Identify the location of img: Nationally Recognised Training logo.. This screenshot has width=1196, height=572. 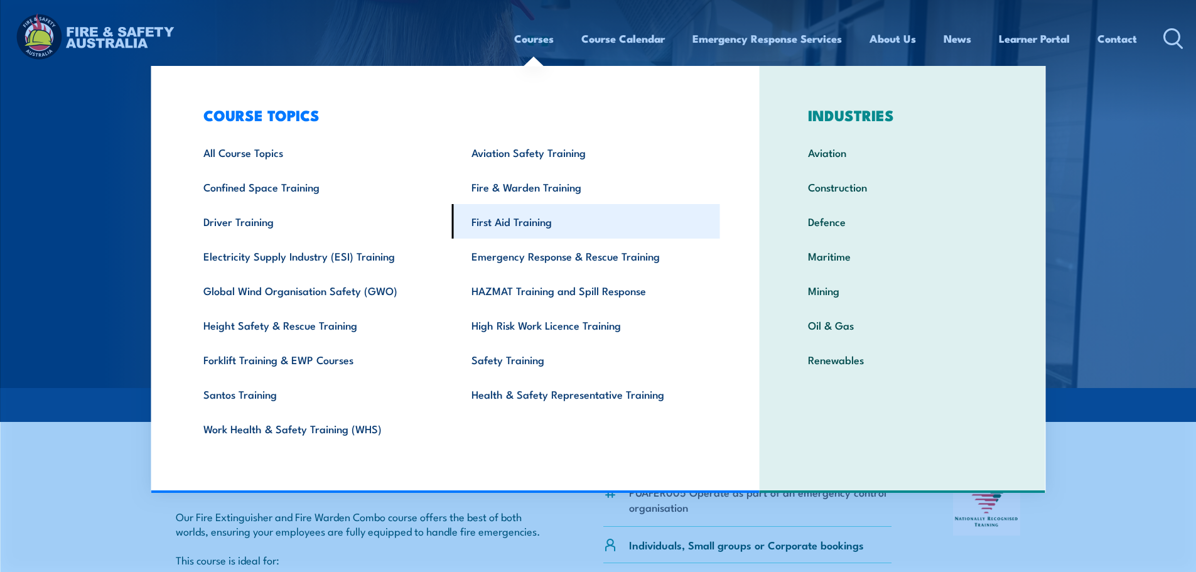
(987, 503).